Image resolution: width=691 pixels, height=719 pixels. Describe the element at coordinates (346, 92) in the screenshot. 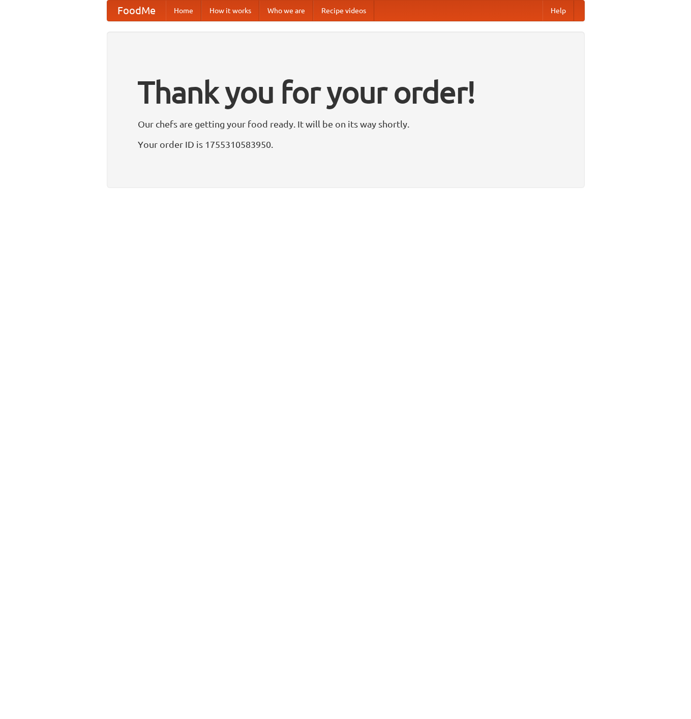

I see `h1: Thank you for your order!` at that location.